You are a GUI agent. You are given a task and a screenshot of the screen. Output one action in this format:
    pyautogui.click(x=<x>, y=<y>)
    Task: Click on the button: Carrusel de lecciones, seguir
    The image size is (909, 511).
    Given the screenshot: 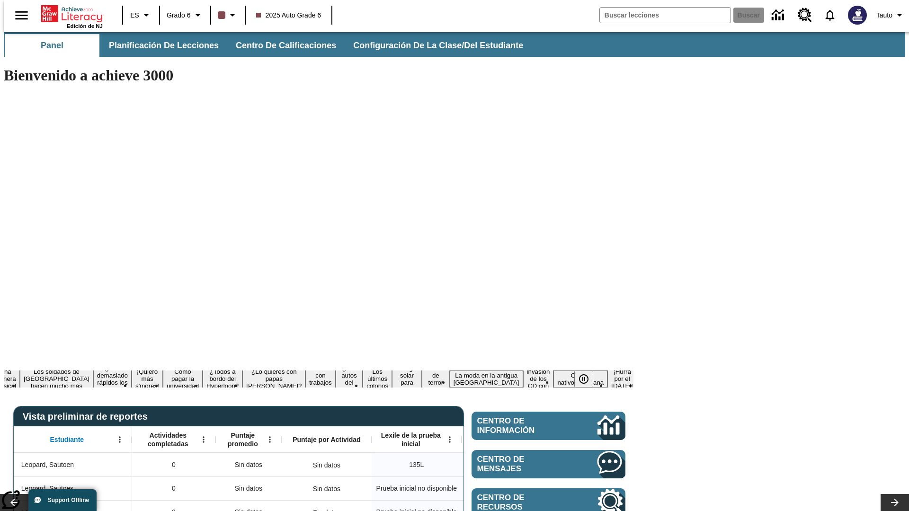 What is the action you would take?
    pyautogui.click(x=895, y=503)
    